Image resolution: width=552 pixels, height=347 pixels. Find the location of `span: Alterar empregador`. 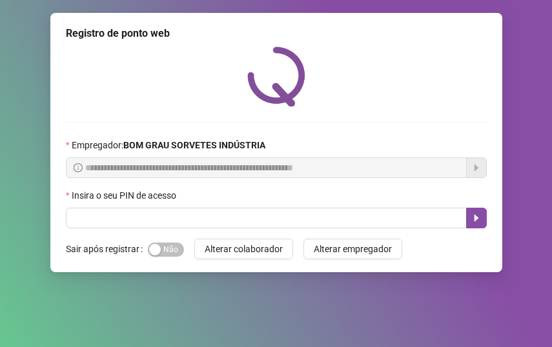

span: Alterar empregador is located at coordinates (353, 249).